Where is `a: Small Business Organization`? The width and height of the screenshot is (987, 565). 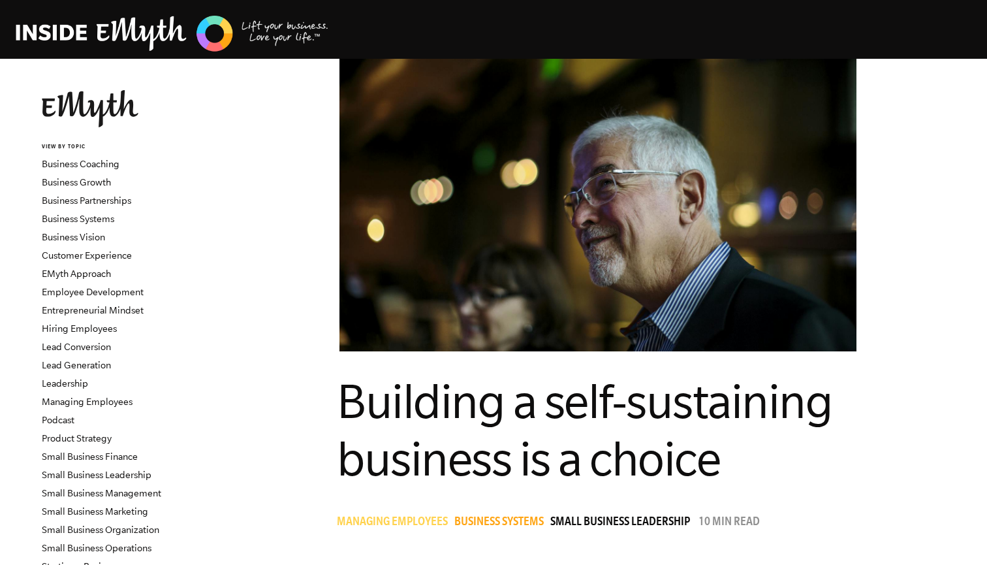
a: Small Business Organization is located at coordinates (101, 530).